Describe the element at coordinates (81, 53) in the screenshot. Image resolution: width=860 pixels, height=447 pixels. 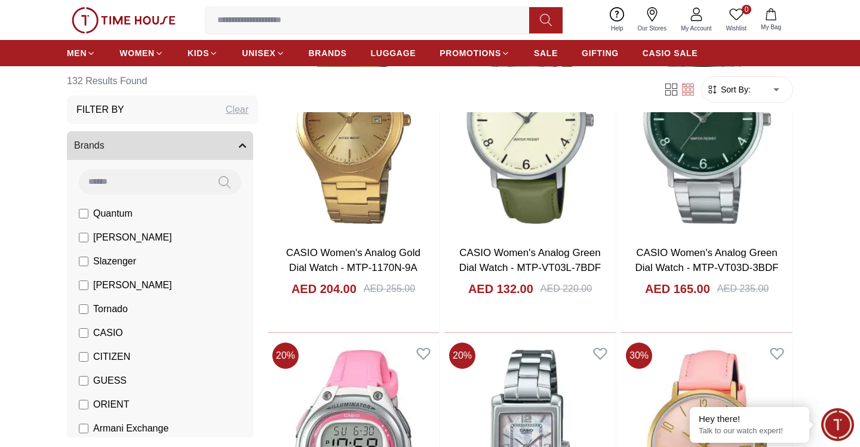
I see `a: MEN` at that location.